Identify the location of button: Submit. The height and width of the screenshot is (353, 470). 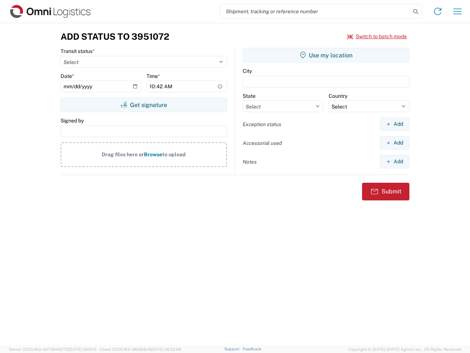
(386, 191).